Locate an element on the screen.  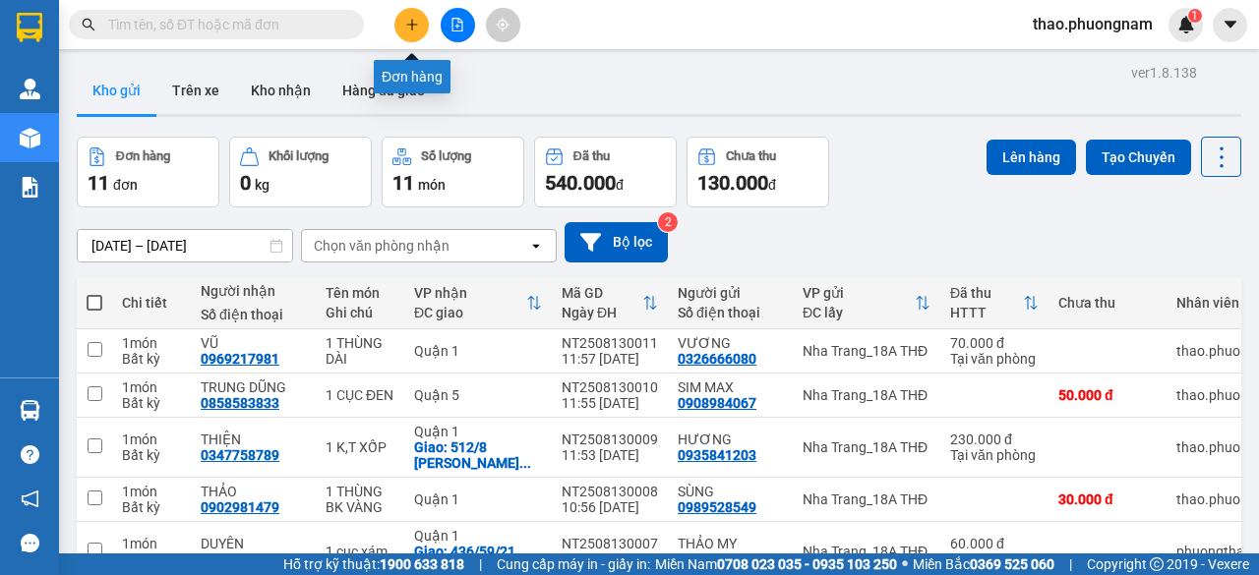
div: VŨ is located at coordinates (253, 343).